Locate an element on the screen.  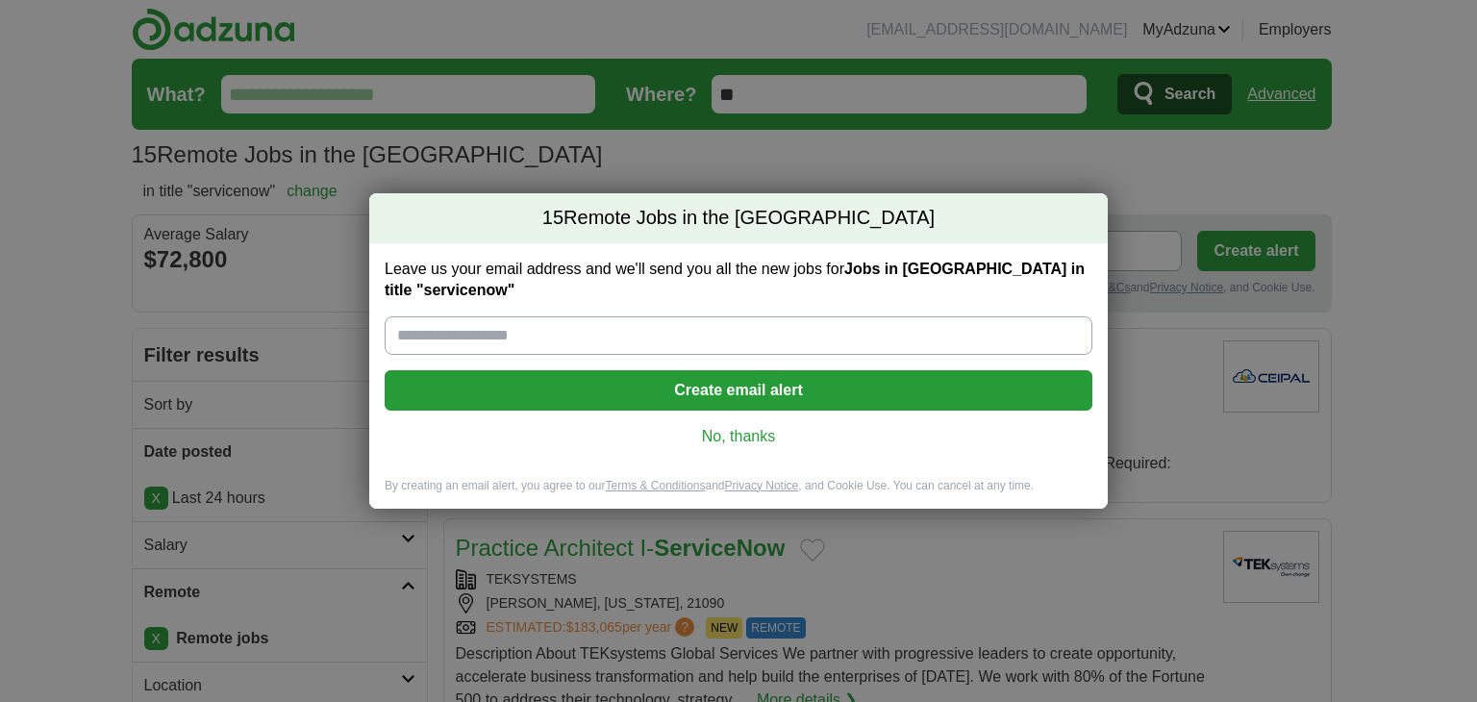
a: No, thanks is located at coordinates (738, 436).